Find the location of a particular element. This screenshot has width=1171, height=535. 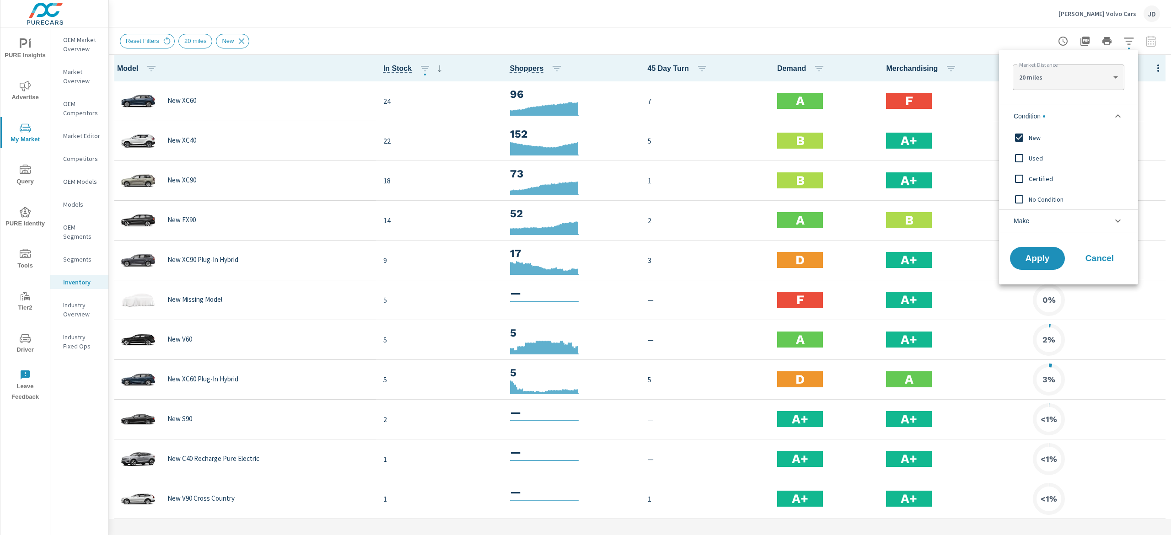

span: Certified is located at coordinates (1078, 179).